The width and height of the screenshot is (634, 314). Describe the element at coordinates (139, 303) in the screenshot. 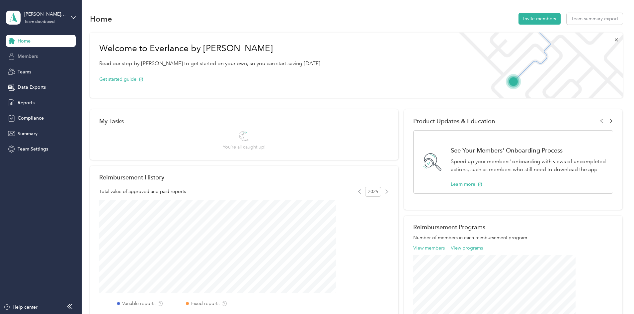

I see `label: Variable reports` at that location.